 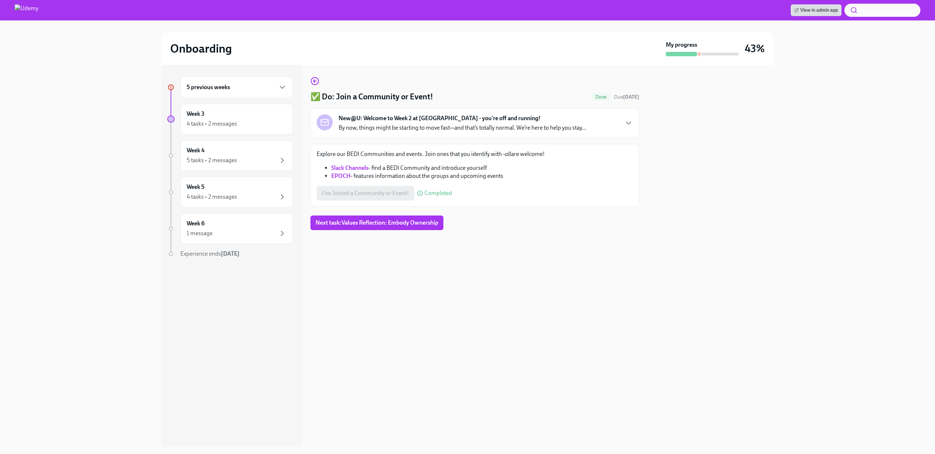 What do you see at coordinates (681, 45) in the screenshot?
I see `strong: My progress` at bounding box center [681, 45].